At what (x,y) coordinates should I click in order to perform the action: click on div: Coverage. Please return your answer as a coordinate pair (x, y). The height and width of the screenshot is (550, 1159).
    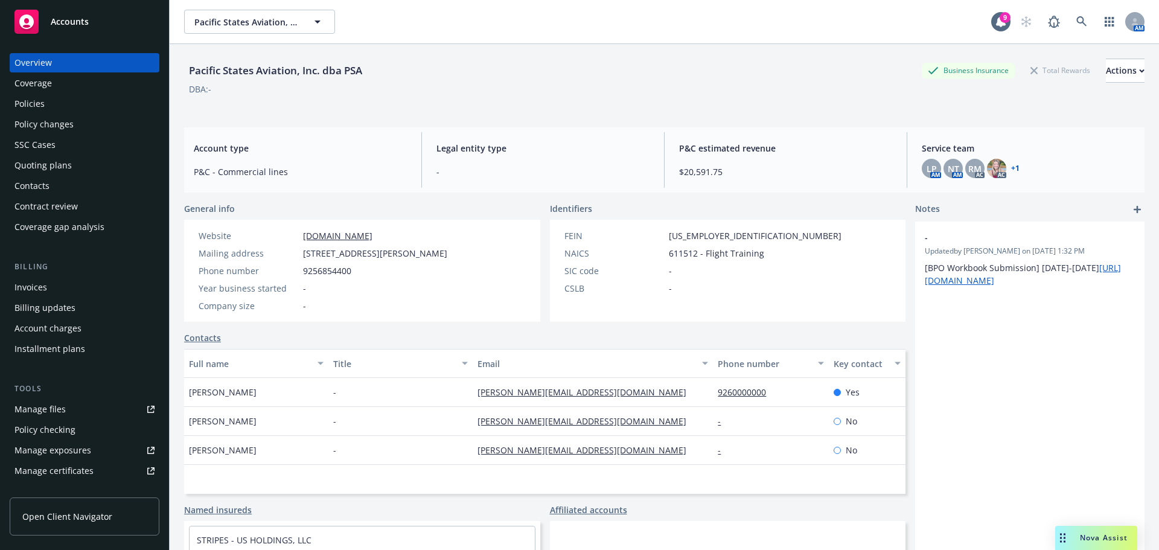
    Looking at the image, I should click on (33, 83).